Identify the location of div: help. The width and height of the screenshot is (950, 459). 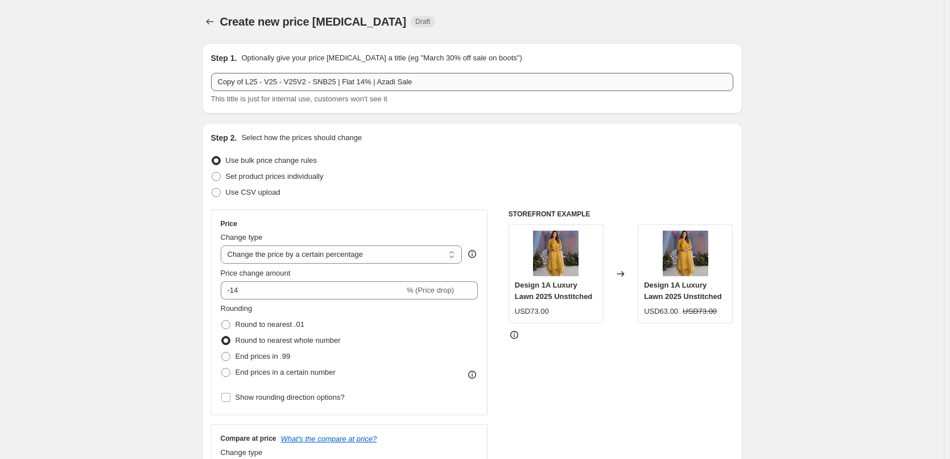
(472, 254).